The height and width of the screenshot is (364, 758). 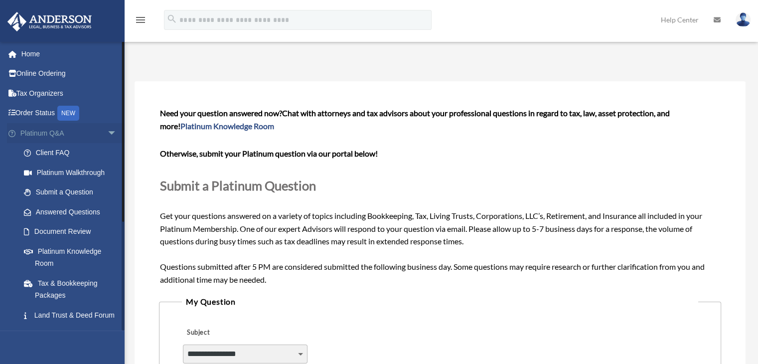 I want to click on a: Online Ordering, so click(x=69, y=74).